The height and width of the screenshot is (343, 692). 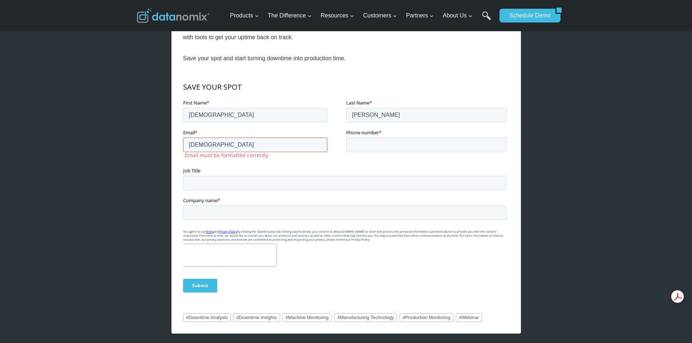 What do you see at coordinates (528, 16) in the screenshot?
I see `a: Schedule Demo` at bounding box center [528, 16].